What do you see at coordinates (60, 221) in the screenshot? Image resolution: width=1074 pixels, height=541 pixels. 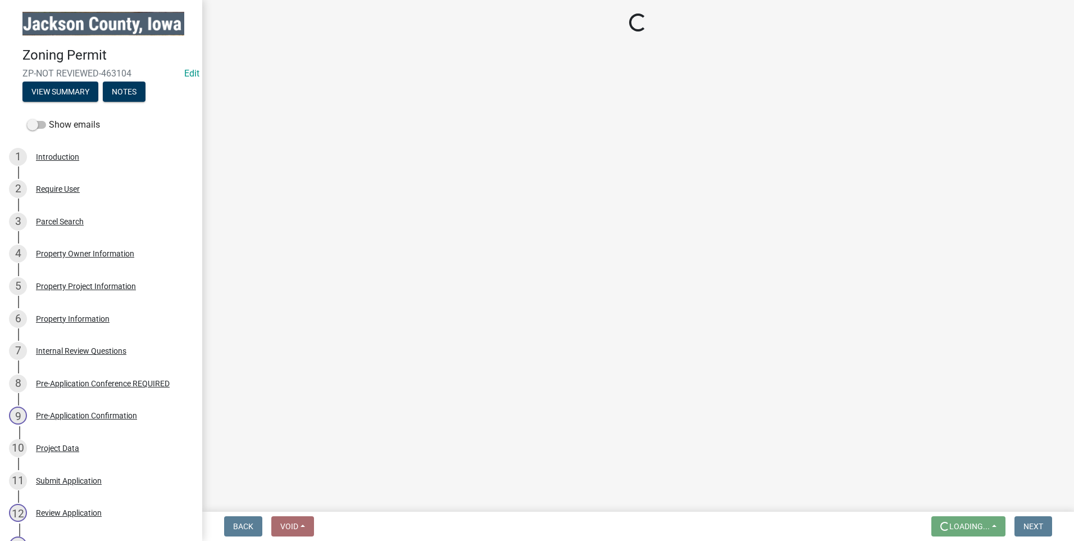 I see `div: Parcel Search` at bounding box center [60, 221].